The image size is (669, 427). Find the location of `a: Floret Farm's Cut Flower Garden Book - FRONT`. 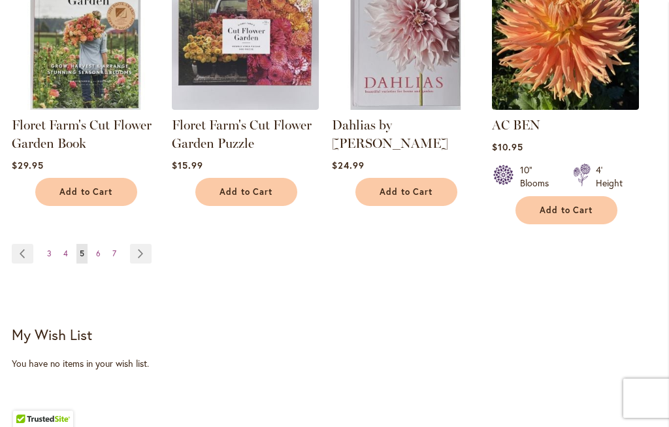

a: Floret Farm's Cut Flower Garden Book - FRONT is located at coordinates (85, 106).